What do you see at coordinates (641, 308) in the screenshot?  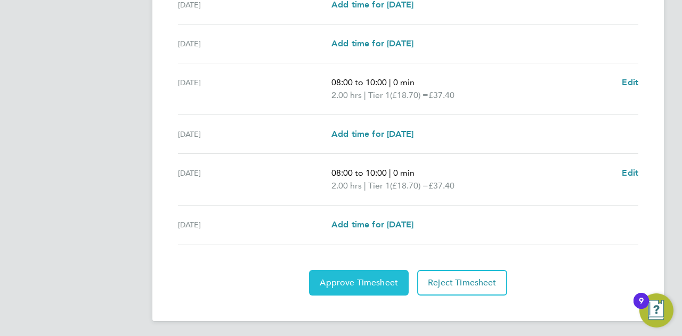 I see `div: 9` at bounding box center [641, 308].